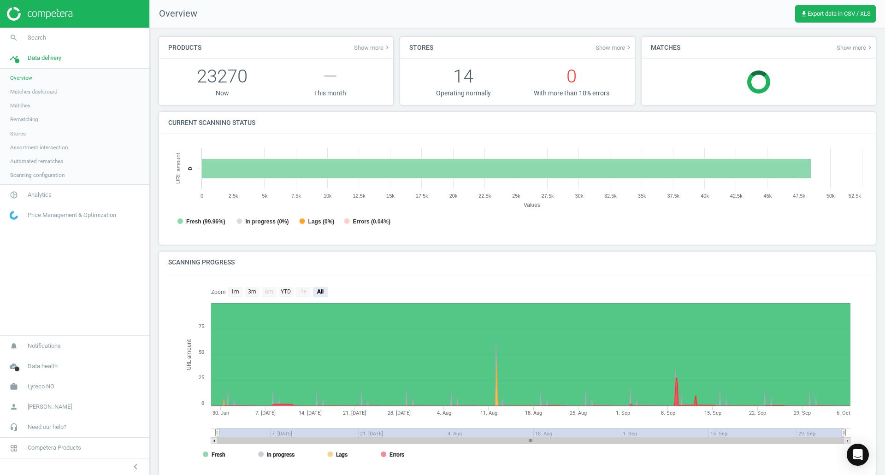  Describe the element at coordinates (831, 196) in the screenshot. I see `text: 50k` at that location.